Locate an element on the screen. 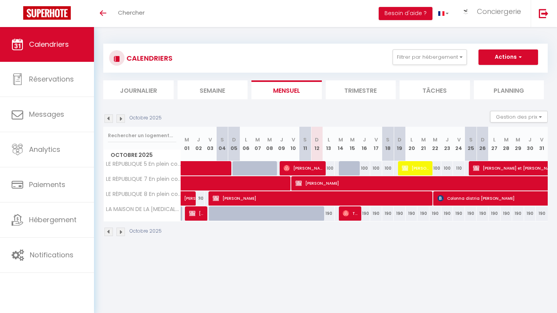 The width and height of the screenshot is (557, 313). th: 27 is located at coordinates (494, 144).